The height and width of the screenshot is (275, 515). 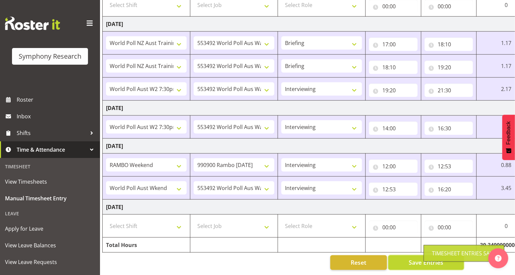 What do you see at coordinates (50, 198) in the screenshot?
I see `span: Manual Timesheet Entry` at bounding box center [50, 198].